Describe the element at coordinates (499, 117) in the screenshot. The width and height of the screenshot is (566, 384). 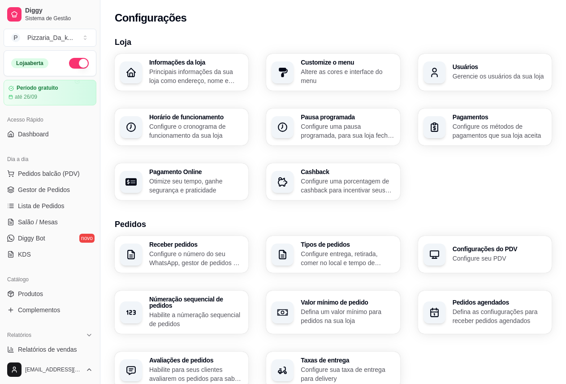
I see `h3: Pagamentos` at that location.